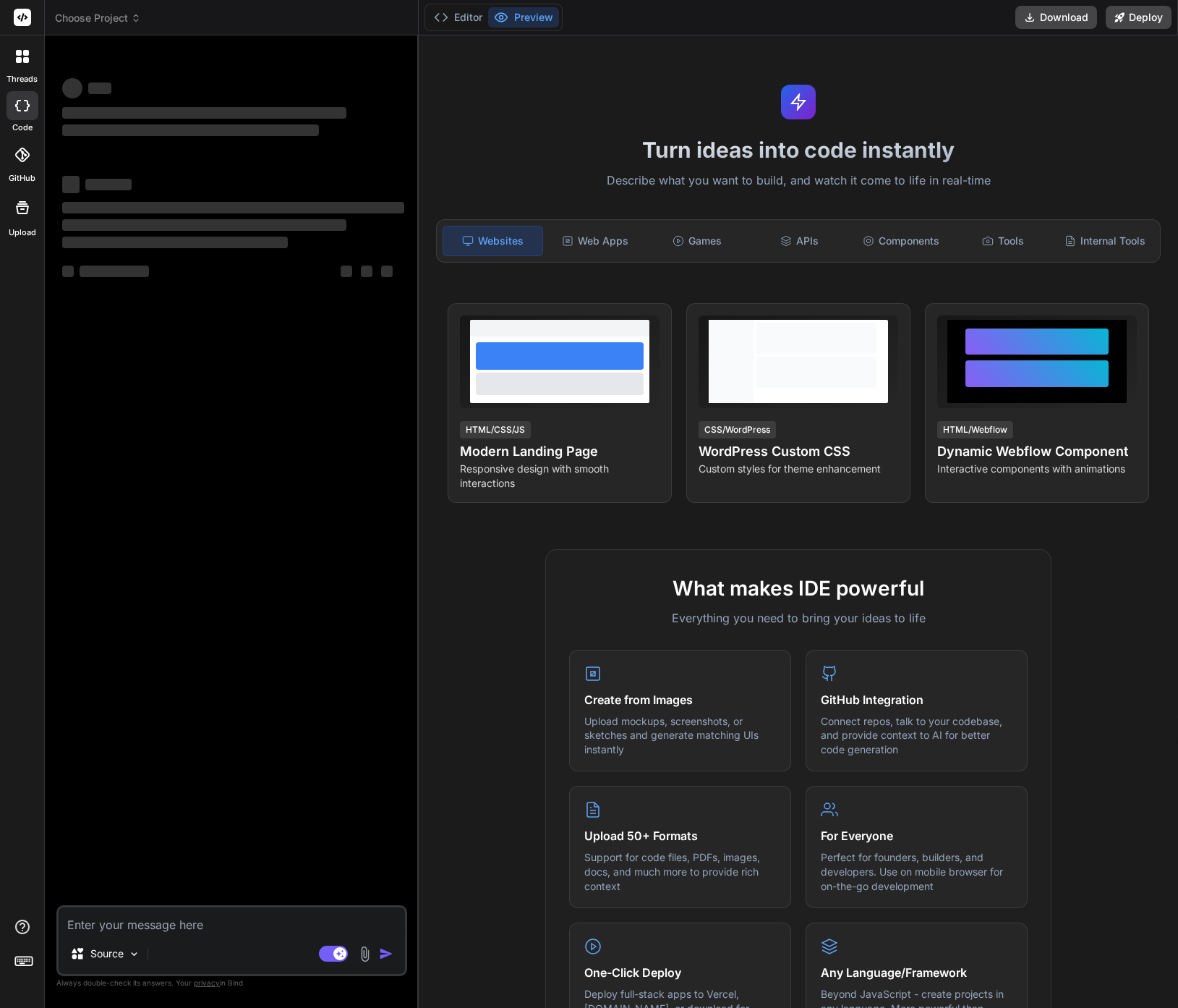  What do you see at coordinates (207, 983) in the screenshot?
I see `span: privacy` at bounding box center [207, 983].